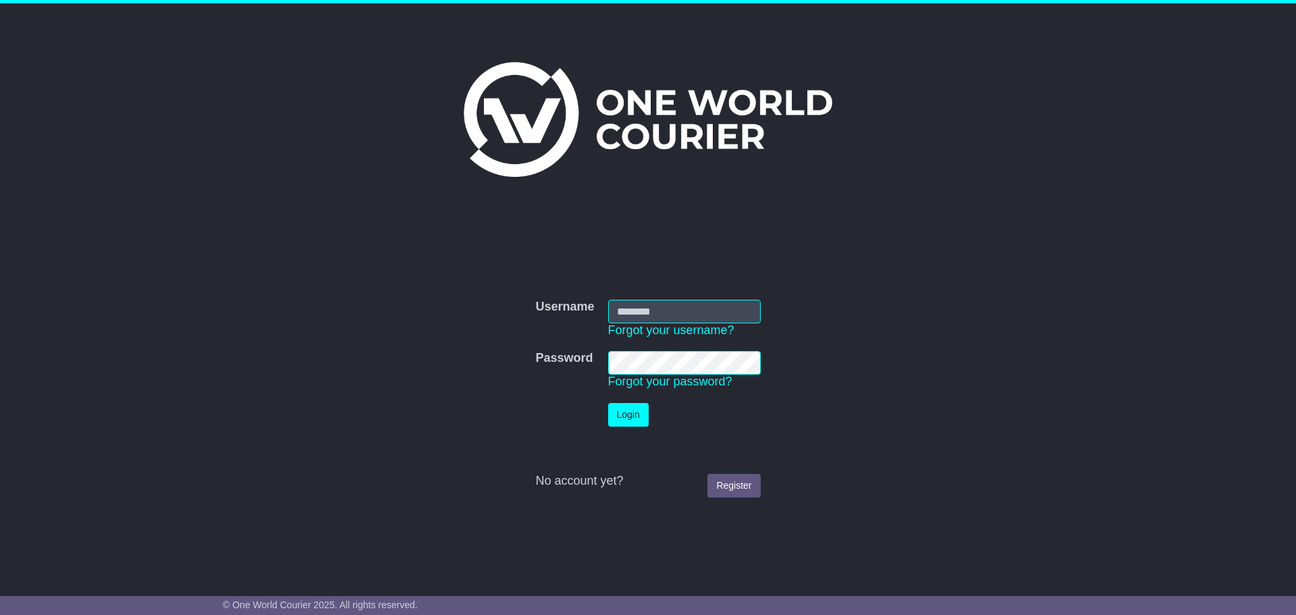 Image resolution: width=1296 pixels, height=615 pixels. Describe the element at coordinates (671, 330) in the screenshot. I see `a: Forgot your username?` at that location.